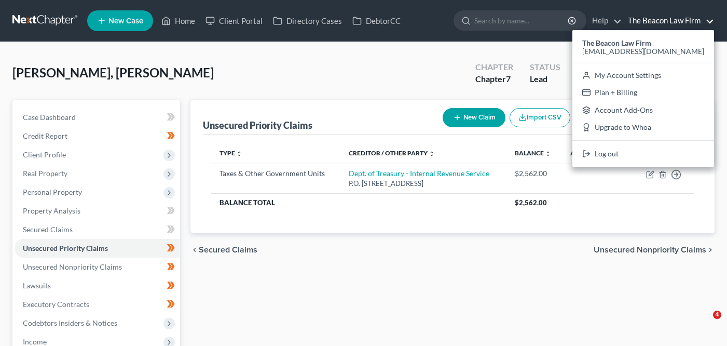 The image size is (727, 346). I want to click on span: Unsecured Priority Claims, so click(65, 248).